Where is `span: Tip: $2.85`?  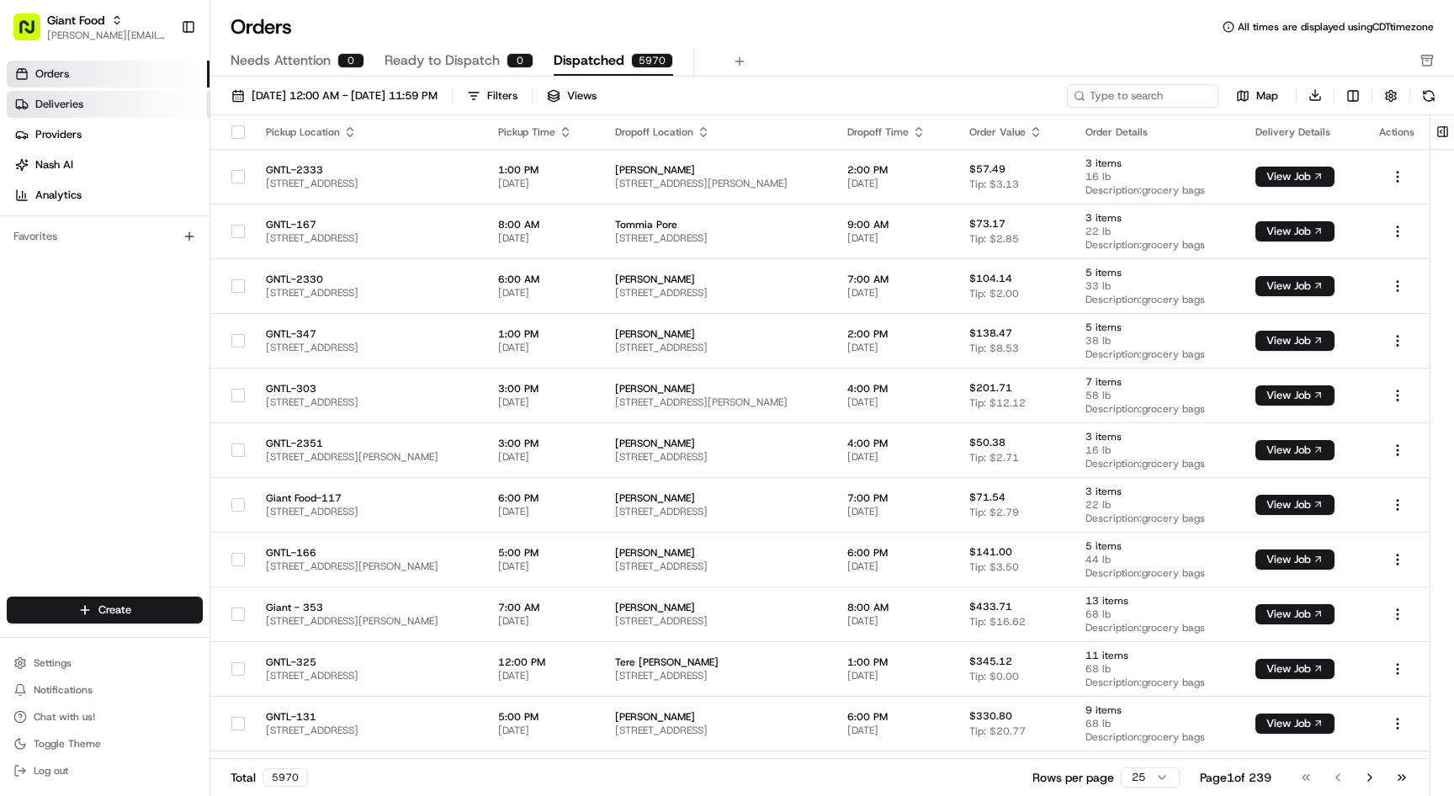
span: Tip: $2.85 is located at coordinates (994, 239).